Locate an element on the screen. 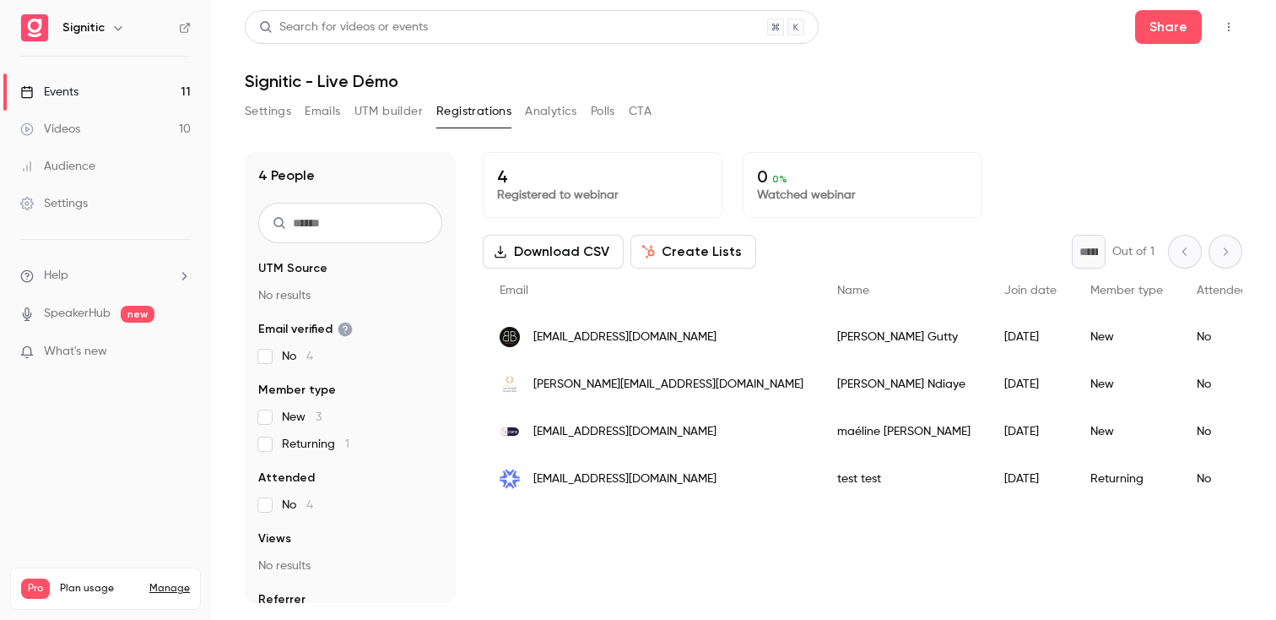  div: Audience is located at coordinates (57, 166).